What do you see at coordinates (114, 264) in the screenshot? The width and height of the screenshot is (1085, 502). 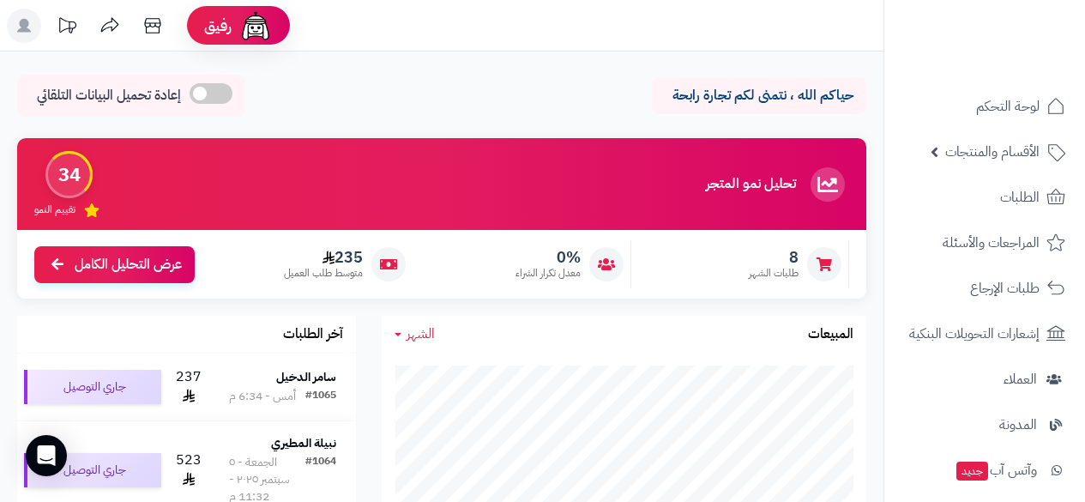 I see `a: عرض التحليل الكامل` at bounding box center [114, 264].